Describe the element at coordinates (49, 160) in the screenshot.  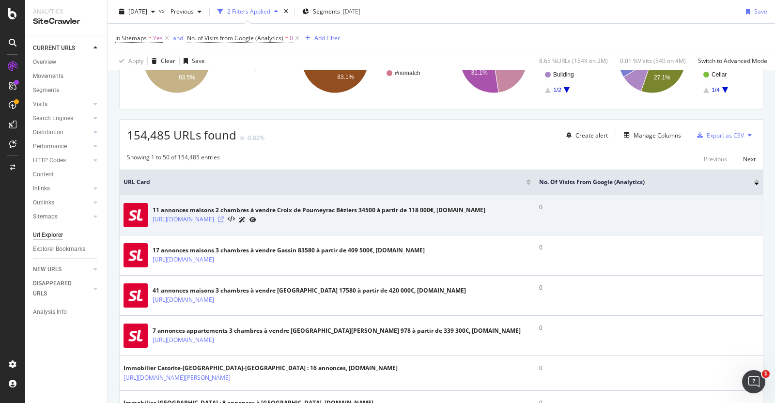
I see `div: HTTP Codes` at that location.